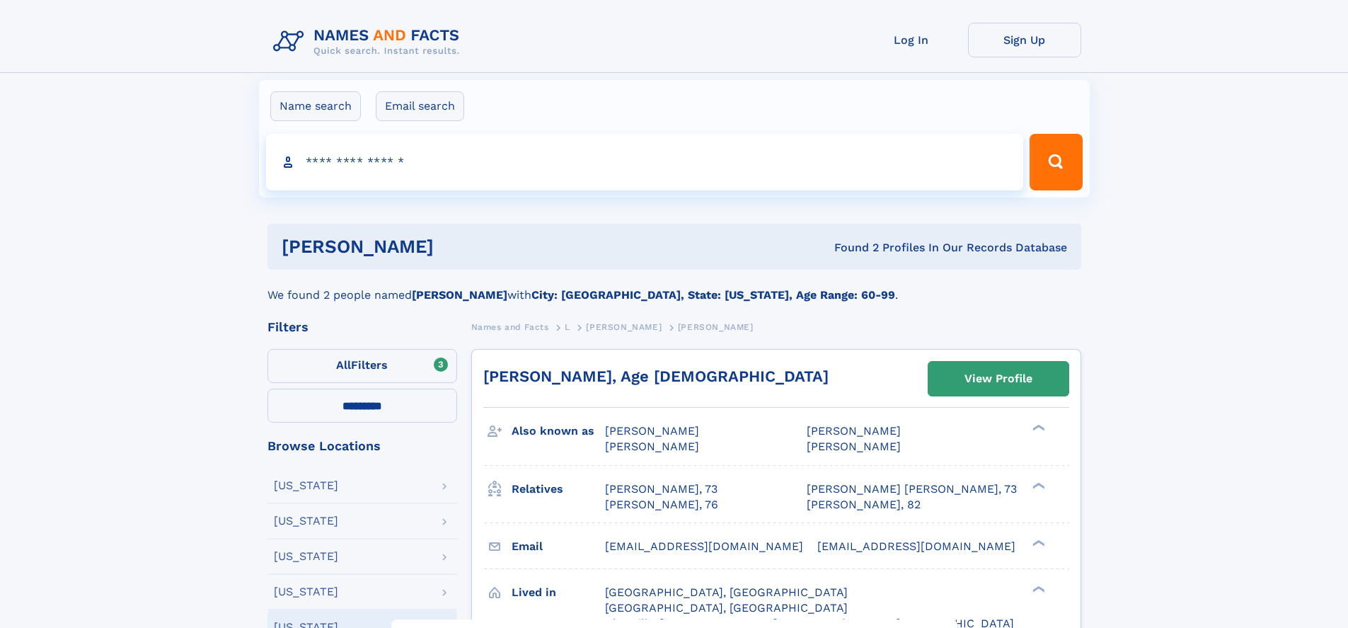 This screenshot has height=628, width=1348. I want to click on h3: Relatives, so click(558, 489).